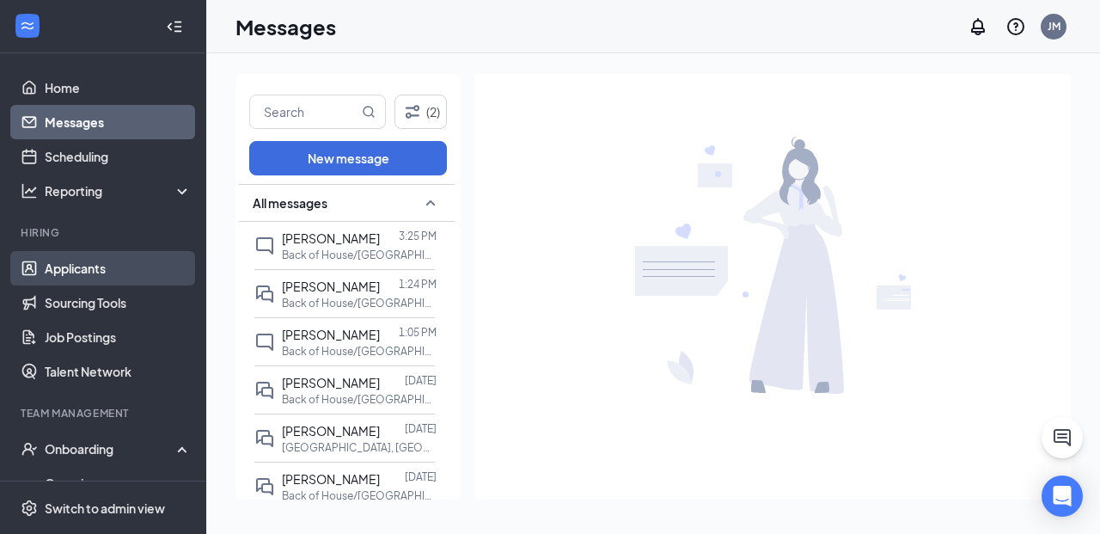 The width and height of the screenshot is (1100, 534). What do you see at coordinates (118, 88) in the screenshot?
I see `a: Home` at bounding box center [118, 88].